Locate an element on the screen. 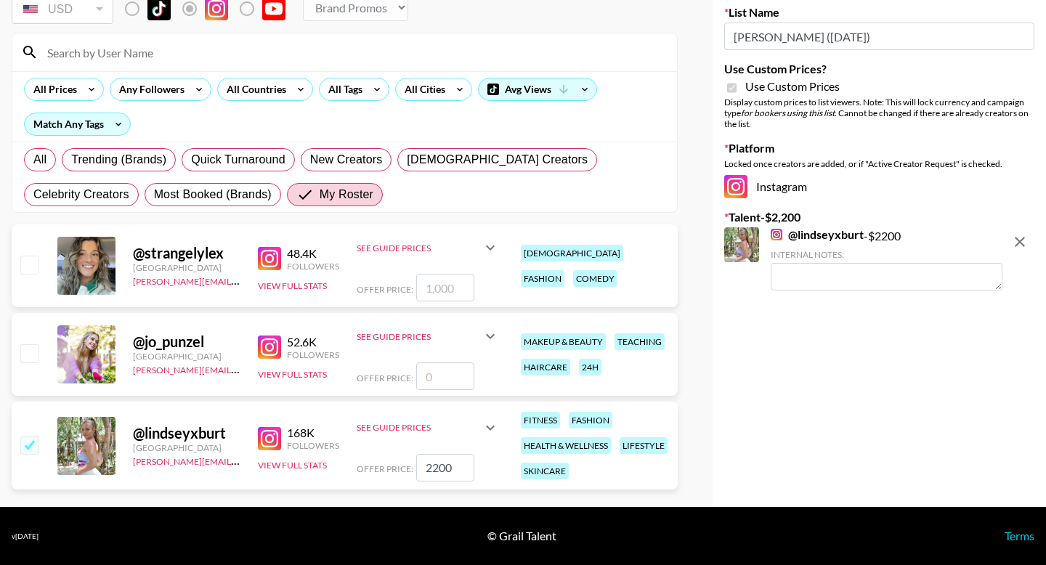 This screenshot has width=1046, height=565. div: comedy is located at coordinates (595, 278).